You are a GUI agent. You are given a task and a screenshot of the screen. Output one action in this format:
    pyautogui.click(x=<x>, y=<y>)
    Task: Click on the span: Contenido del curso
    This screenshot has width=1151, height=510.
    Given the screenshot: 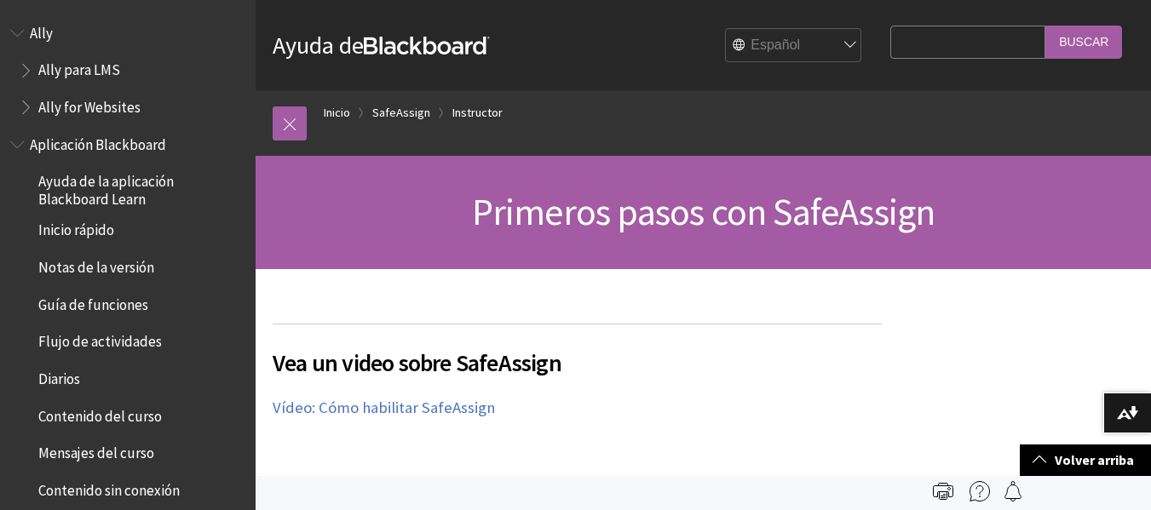 What is the action you would take?
    pyautogui.click(x=100, y=413)
    